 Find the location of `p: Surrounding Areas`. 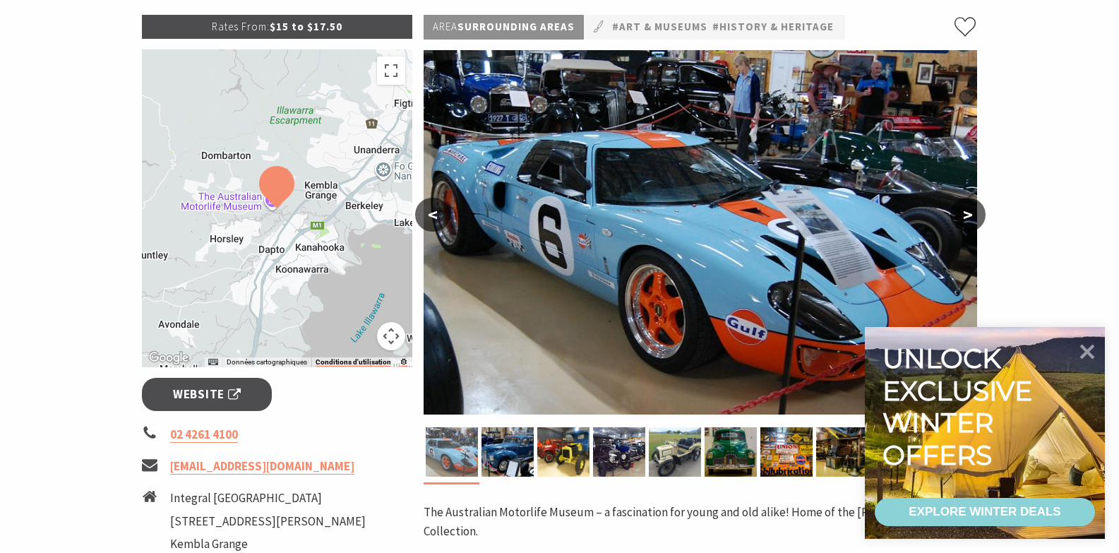

p: Surrounding Areas is located at coordinates (504, 27).